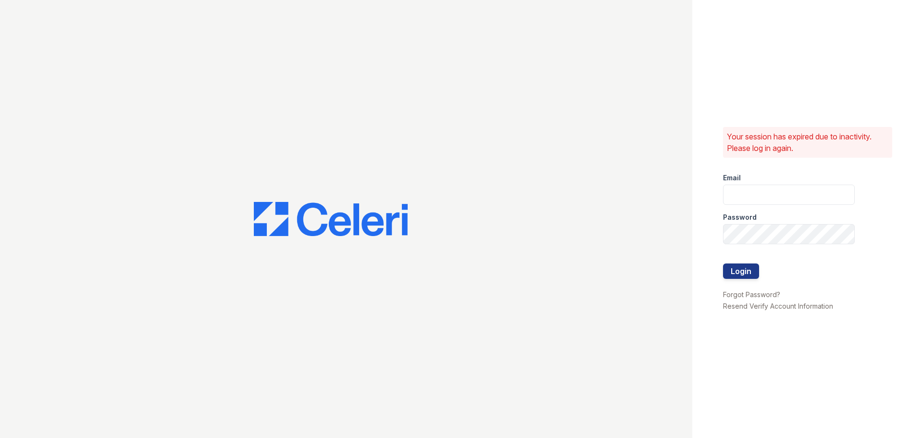 The width and height of the screenshot is (923, 438). Describe the element at coordinates (751, 294) in the screenshot. I see `a: Forgot Password?` at that location.